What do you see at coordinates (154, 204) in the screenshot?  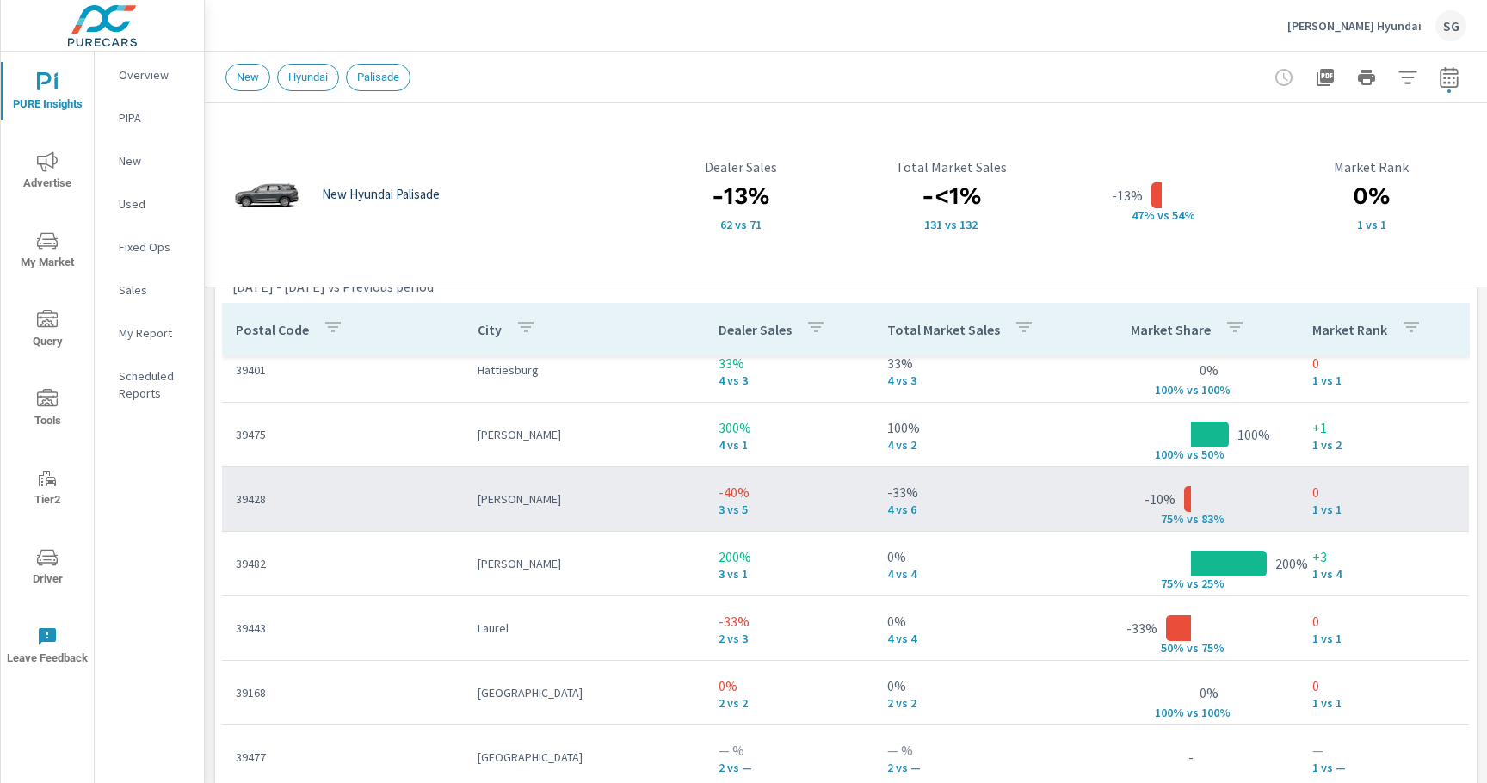 I see `p: Used` at bounding box center [154, 204].